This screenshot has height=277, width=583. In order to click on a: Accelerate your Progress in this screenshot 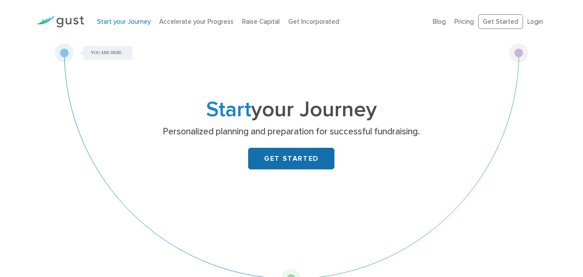, I will do `click(196, 22)`.